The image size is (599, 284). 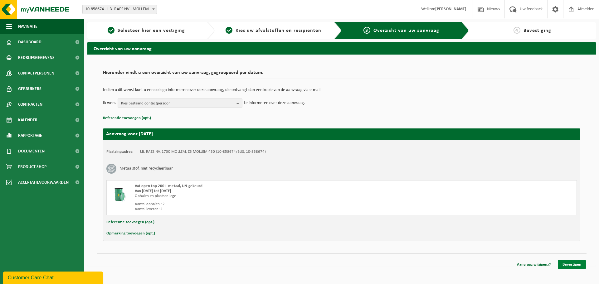 What do you see at coordinates (109, 103) in the screenshot?
I see `p: Ik wens` at bounding box center [109, 103].